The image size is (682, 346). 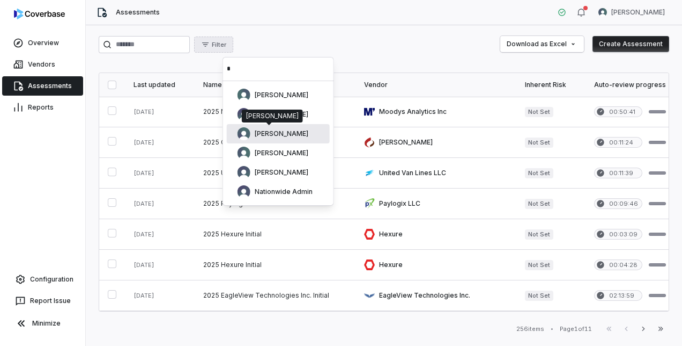 I want to click on img: Nic Weilbacher avatar, so click(x=244, y=134).